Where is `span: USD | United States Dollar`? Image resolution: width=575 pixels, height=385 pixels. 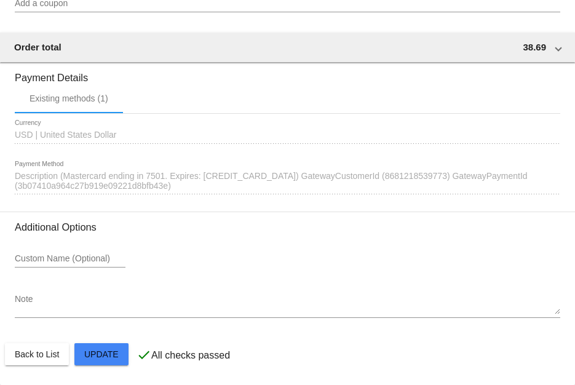 span: USD | United States Dollar is located at coordinates (65, 135).